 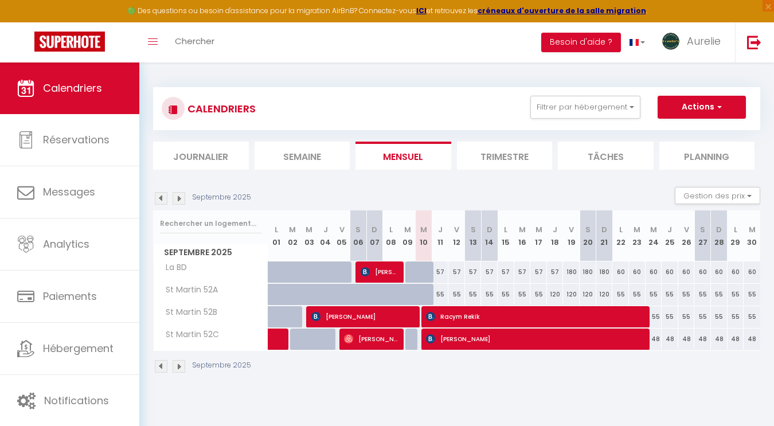 What do you see at coordinates (752, 236) in the screenshot?
I see `th: 30` at bounding box center [752, 236].